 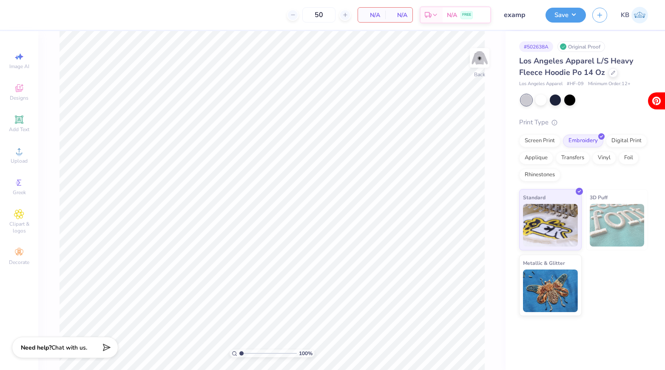 I want to click on span: Los Angeles Apparel L/S Heavy Fleece Hoodie Po 14 Oz, so click(x=576, y=66).